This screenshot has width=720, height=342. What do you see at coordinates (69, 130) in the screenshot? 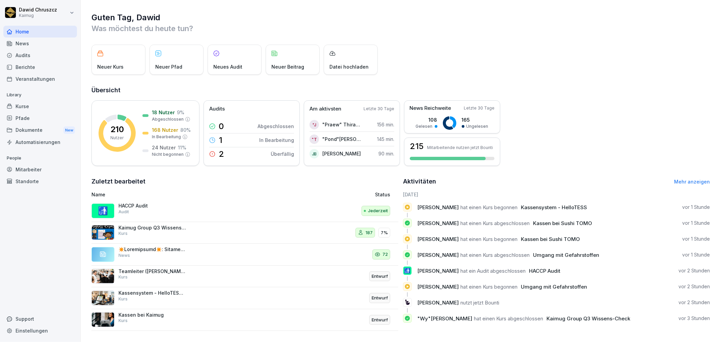
I see `div: New` at bounding box center [69, 130].